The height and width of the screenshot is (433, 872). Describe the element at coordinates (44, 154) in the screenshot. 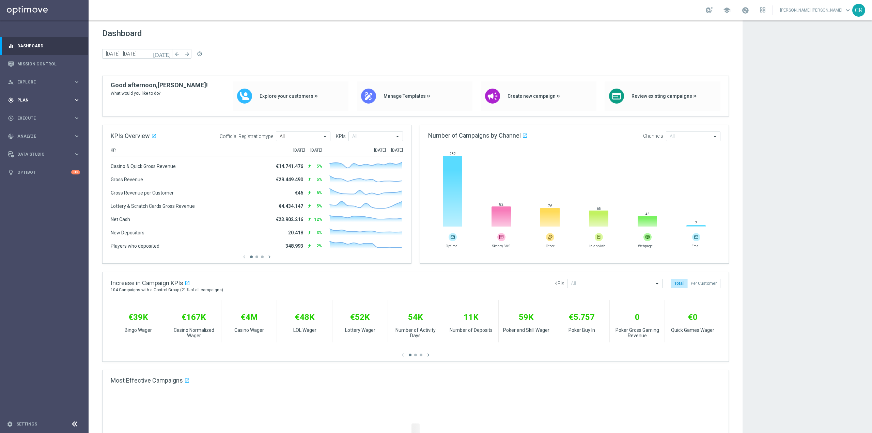

I see `div: Data Studio keyboard_arrow_right` at that location.